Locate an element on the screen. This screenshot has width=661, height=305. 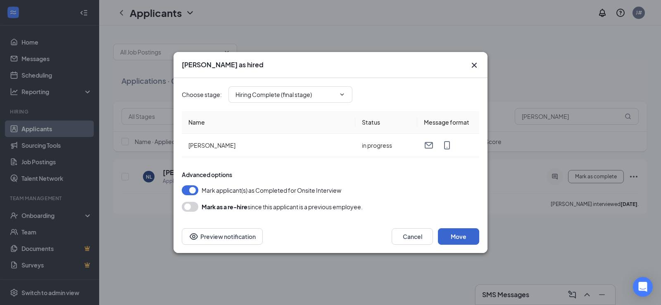
svg: MobileSms is located at coordinates (447, 145).